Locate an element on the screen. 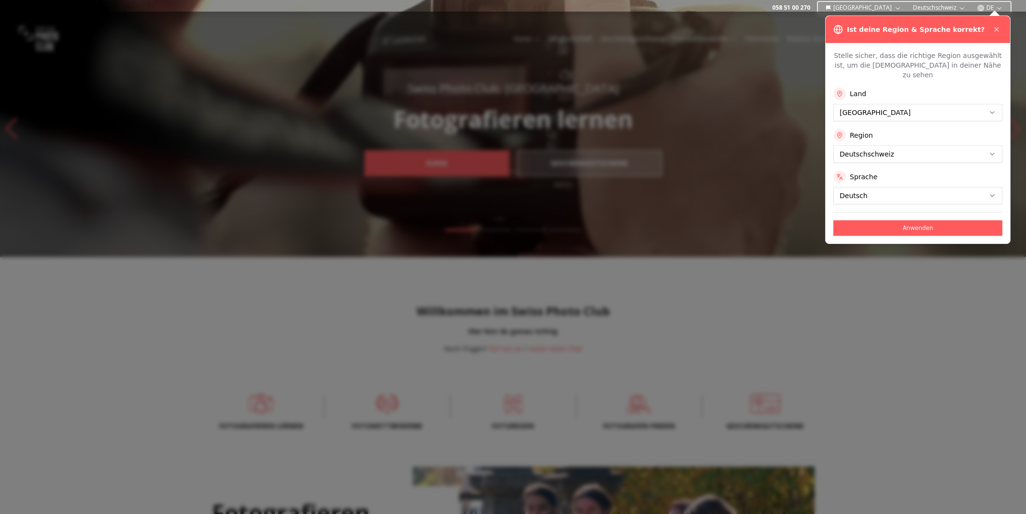 This screenshot has width=1026, height=514. button: Anwenden is located at coordinates (918, 228).